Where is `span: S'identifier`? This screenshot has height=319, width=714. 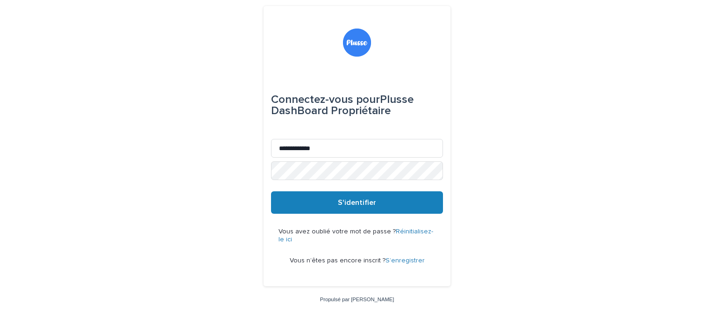
span: S'identifier is located at coordinates (357, 202).